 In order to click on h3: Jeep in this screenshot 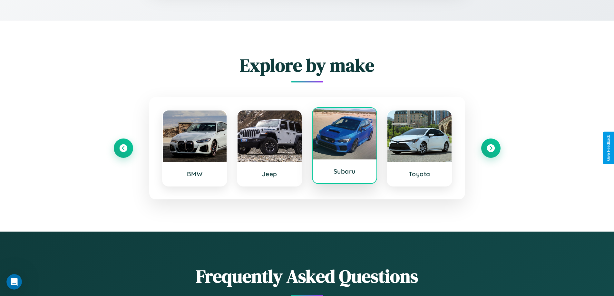, I will do `click(269, 174)`.